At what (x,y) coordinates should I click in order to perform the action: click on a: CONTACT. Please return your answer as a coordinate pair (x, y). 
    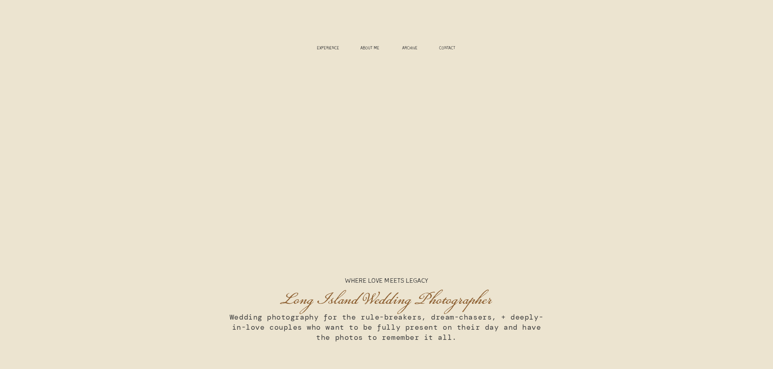
    Looking at the image, I should click on (447, 49).